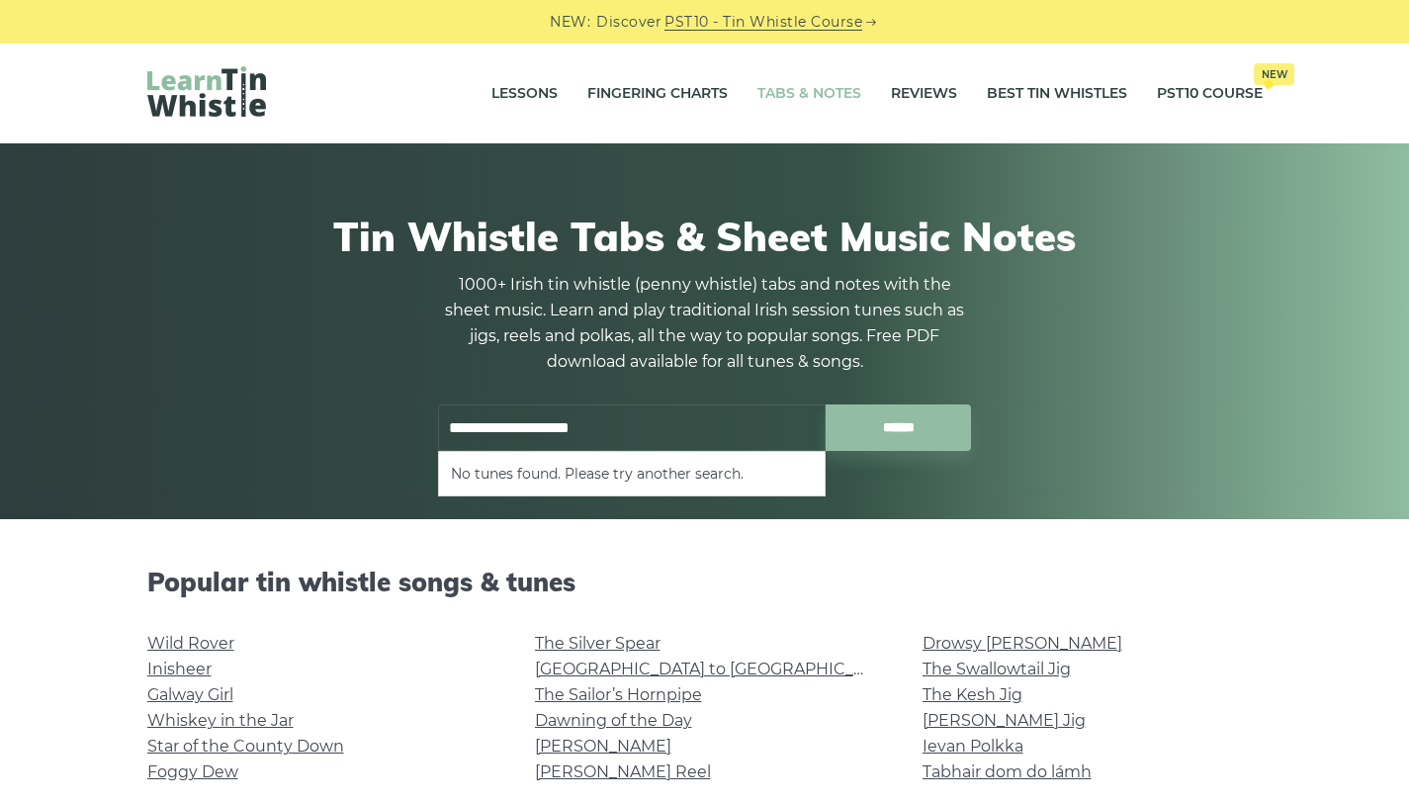  What do you see at coordinates (618, 694) in the screenshot?
I see `a: The Sailor’s Hornpipe` at bounding box center [618, 694].